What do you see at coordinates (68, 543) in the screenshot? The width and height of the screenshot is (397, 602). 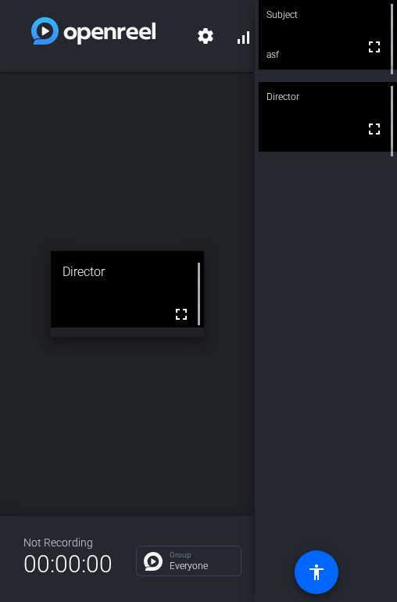 I see `div: Not Recording` at bounding box center [68, 543].